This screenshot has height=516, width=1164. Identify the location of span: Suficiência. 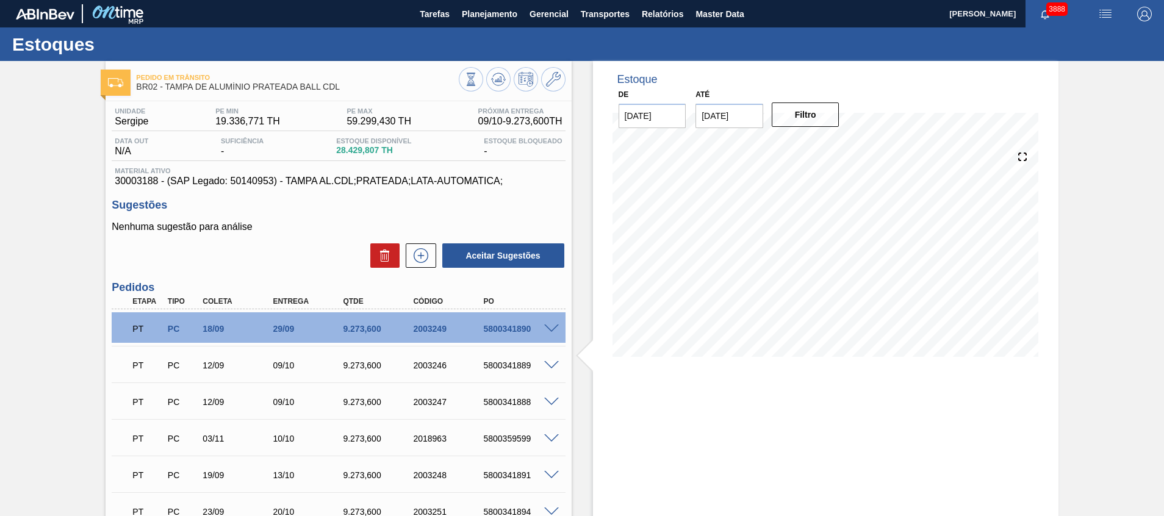
(242, 141).